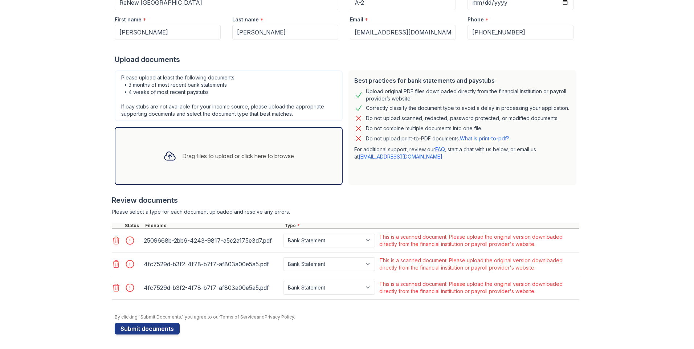 Image resolution: width=694 pixels, height=349 pixels. I want to click on div: Best practices for bank statements and paystubs, so click(463, 81).